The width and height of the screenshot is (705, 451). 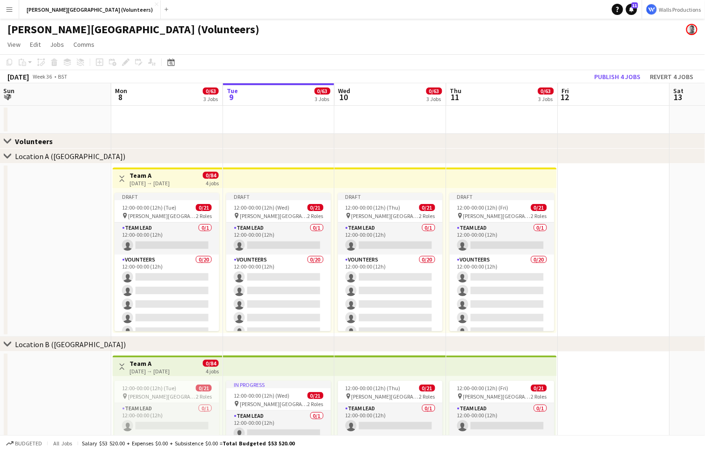 I want to click on a: Edit, so click(x=35, y=44).